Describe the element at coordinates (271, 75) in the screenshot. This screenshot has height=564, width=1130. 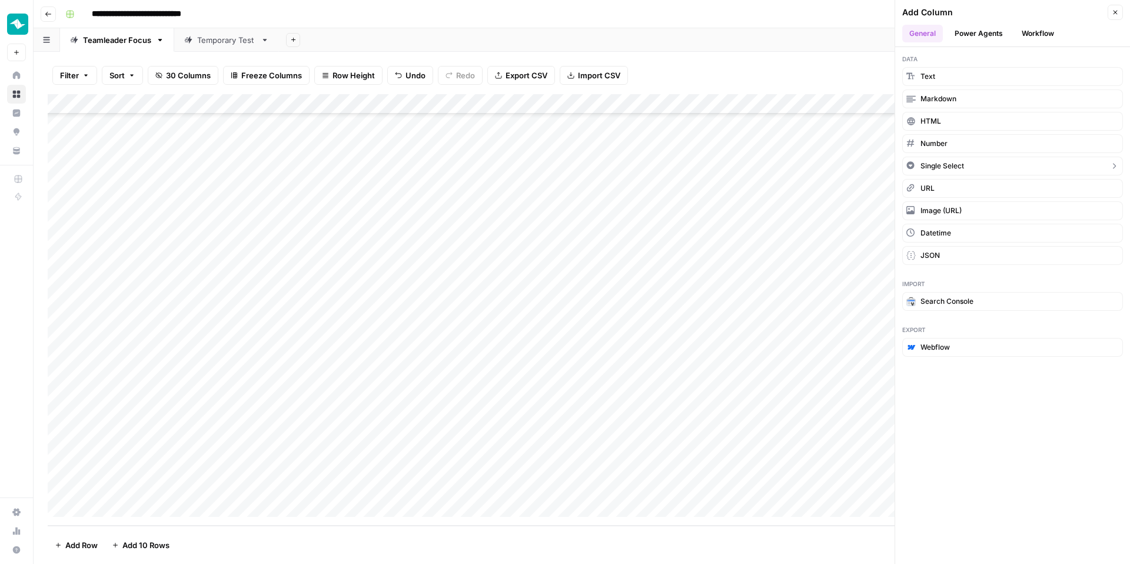
I see `span: Freeze Columns` at that location.